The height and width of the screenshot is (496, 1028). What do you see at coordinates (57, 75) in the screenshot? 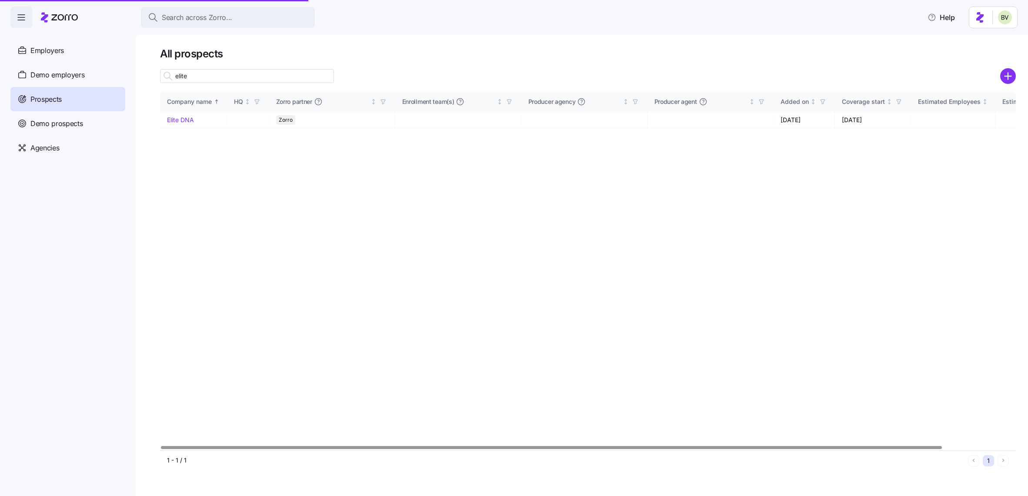
I see `span: Demo employers` at bounding box center [57, 75].